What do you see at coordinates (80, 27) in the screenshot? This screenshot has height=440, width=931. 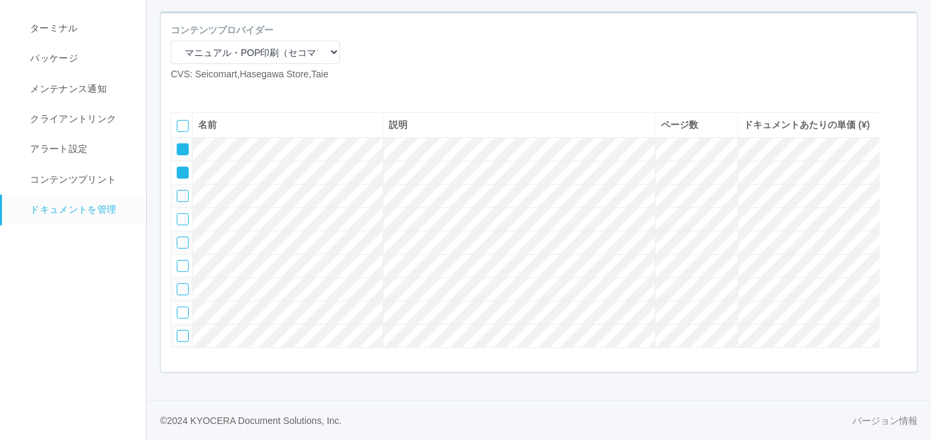 I see `a: ターミナル` at bounding box center [80, 27].